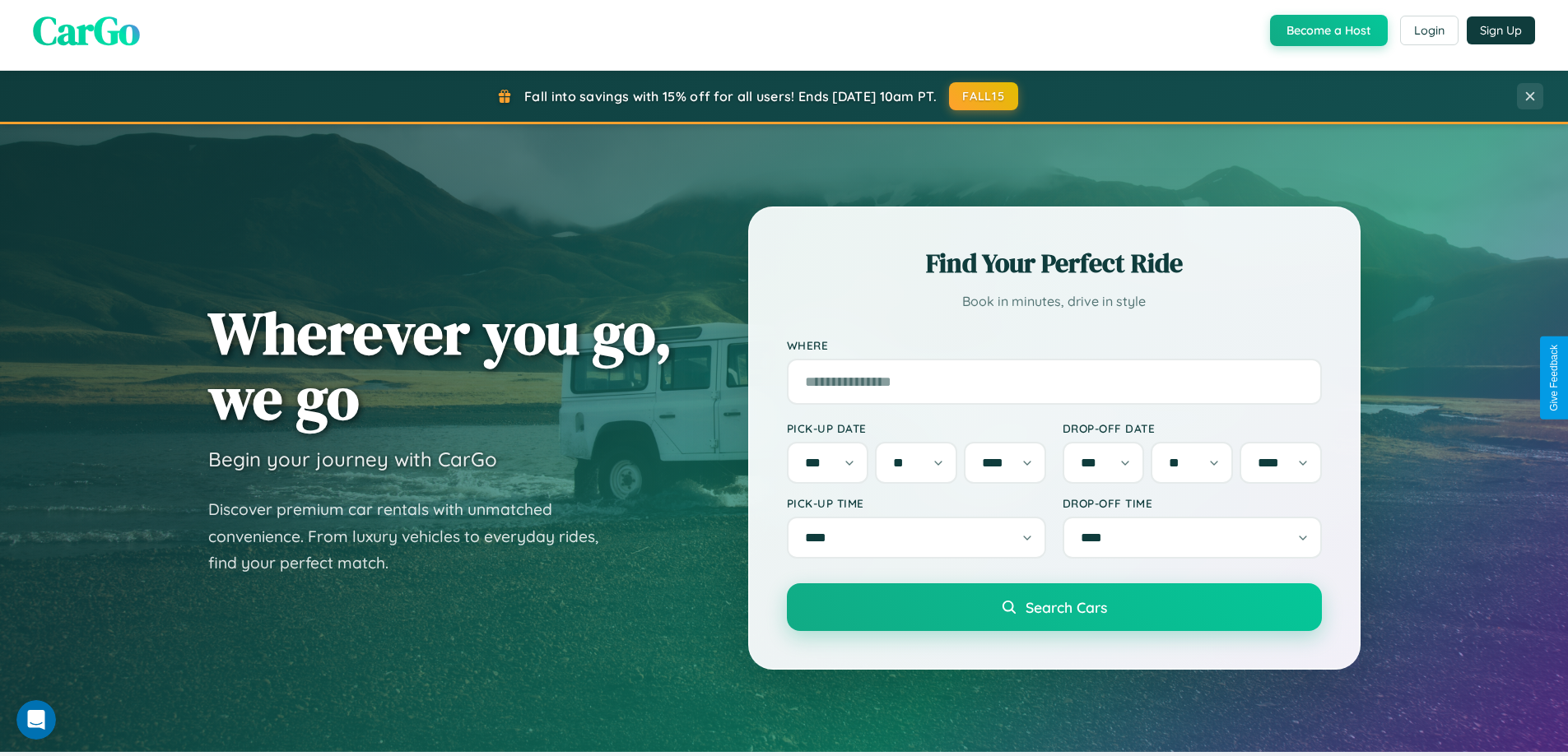 Image resolution: width=1568 pixels, height=756 pixels. What do you see at coordinates (352, 459) in the screenshot?
I see `h3: Begin your journey with CarGo` at bounding box center [352, 459].